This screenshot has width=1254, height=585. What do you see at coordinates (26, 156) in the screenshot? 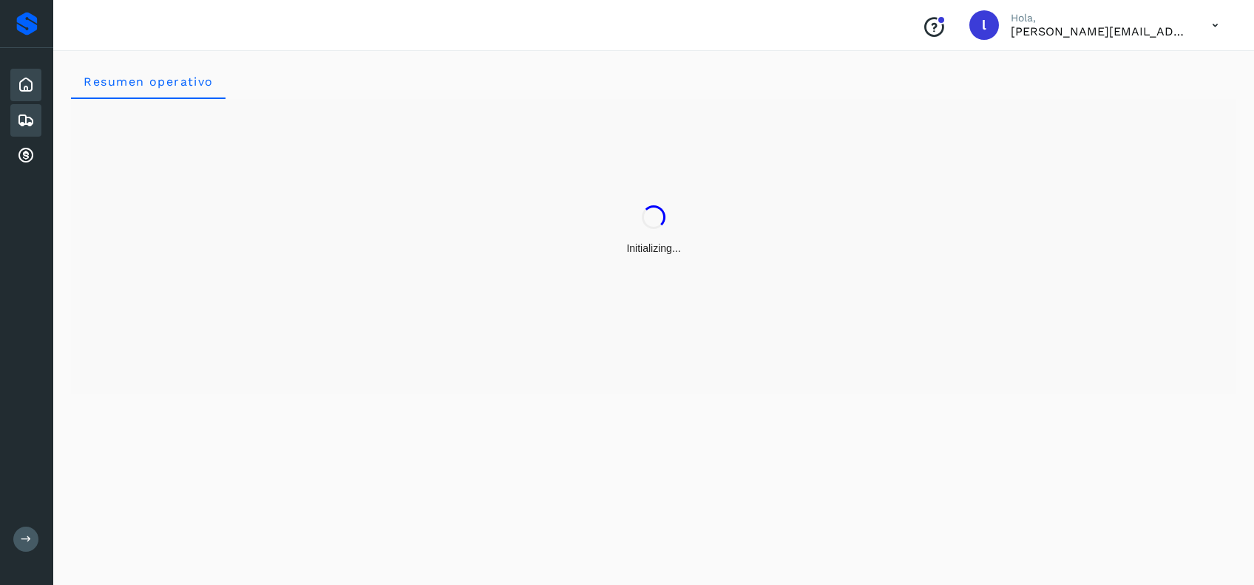
I see `div: Cuentas por cobrar` at bounding box center [26, 156].